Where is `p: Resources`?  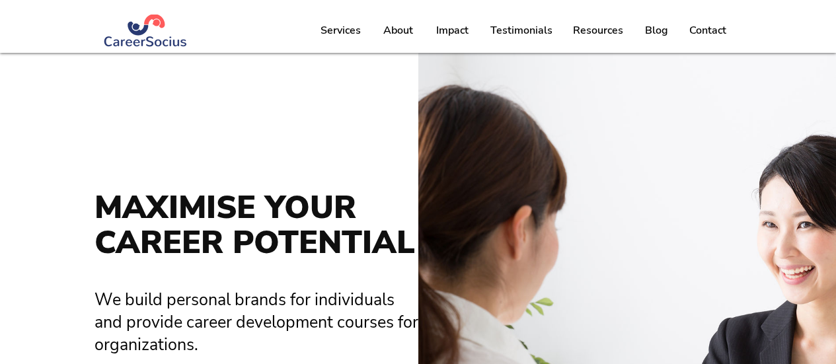 p: Resources is located at coordinates (598, 30).